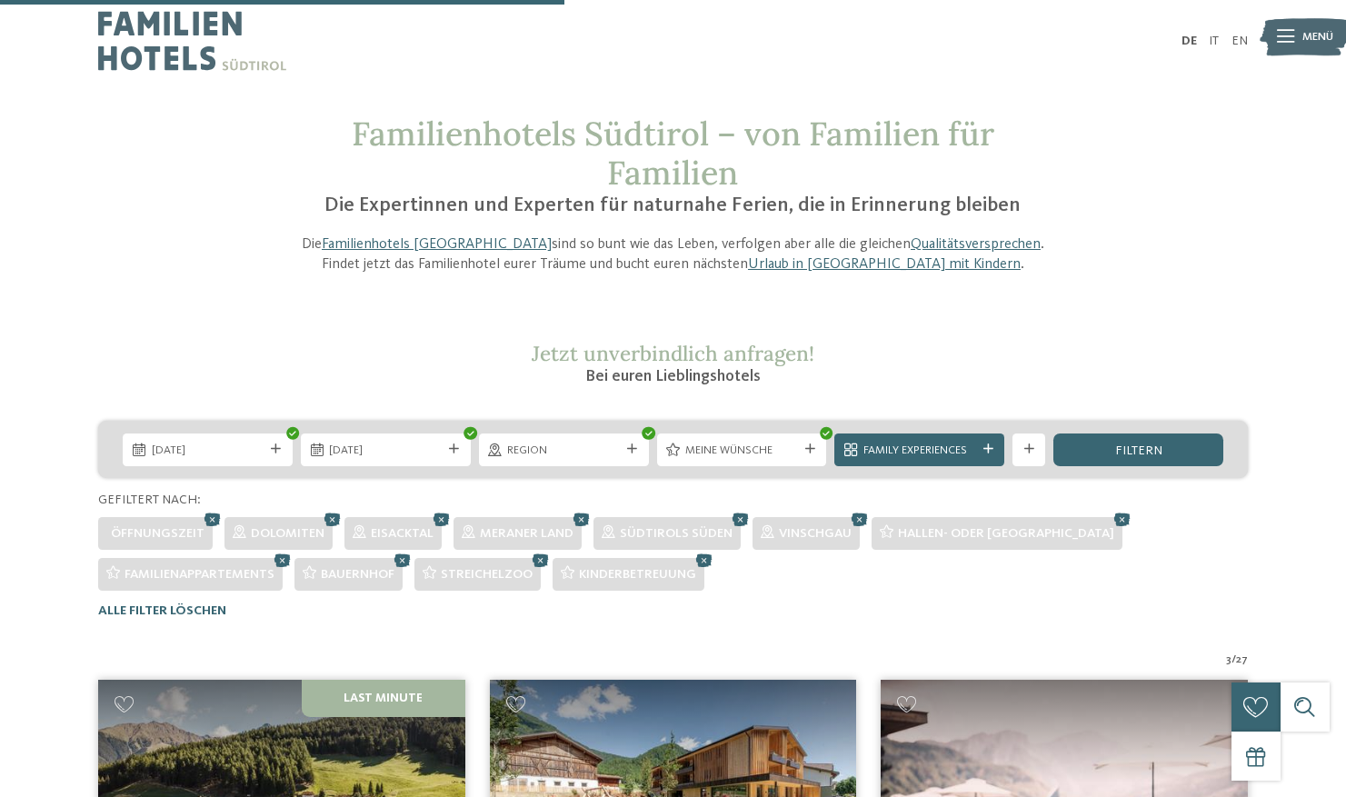 The height and width of the screenshot is (797, 1346). What do you see at coordinates (1239, 41) in the screenshot?
I see `a: EN` at bounding box center [1239, 41].